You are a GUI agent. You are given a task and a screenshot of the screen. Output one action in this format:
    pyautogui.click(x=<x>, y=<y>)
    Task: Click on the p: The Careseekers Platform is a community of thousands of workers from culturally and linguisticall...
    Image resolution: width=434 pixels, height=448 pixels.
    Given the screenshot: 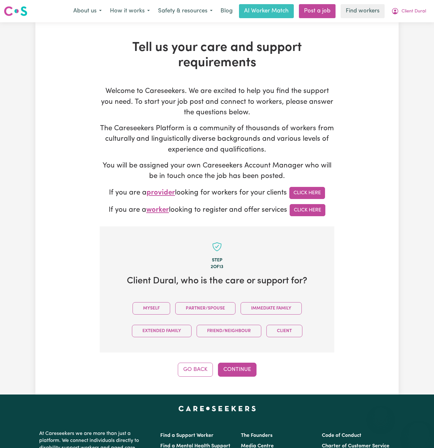 What is the action you would take?
    pyautogui.click(x=217, y=139)
    